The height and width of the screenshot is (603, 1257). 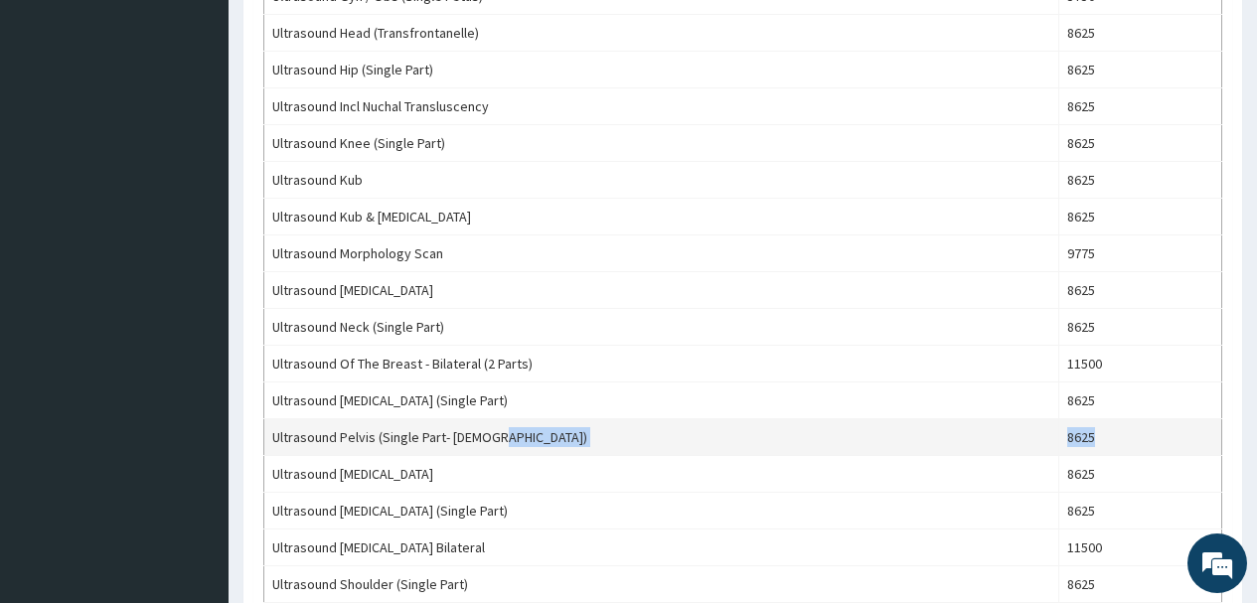 What do you see at coordinates (195, 277) in the screenshot?
I see `span: We're online!` at bounding box center [195, 277].